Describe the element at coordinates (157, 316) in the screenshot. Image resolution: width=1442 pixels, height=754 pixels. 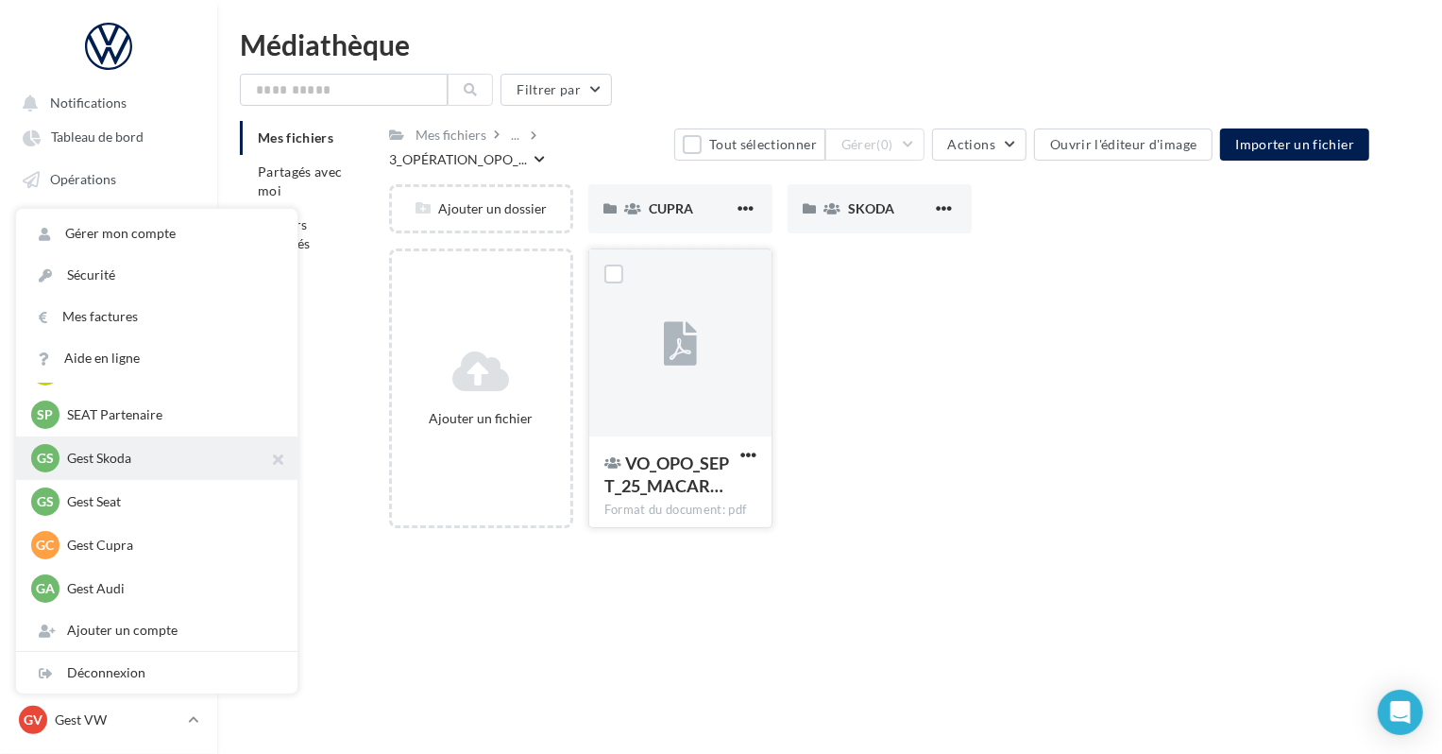
I see `a: Mes factures` at that location.